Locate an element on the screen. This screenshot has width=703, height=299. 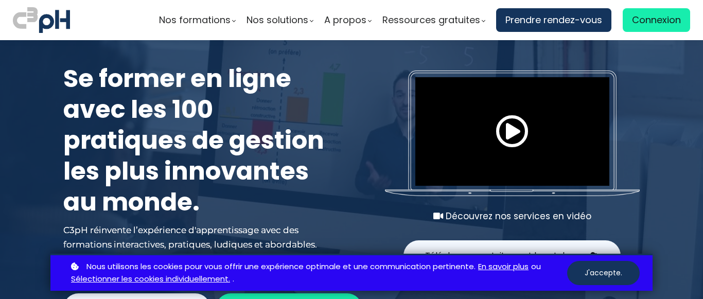
div: Découvrez nos services en vidéo is located at coordinates (512, 216).